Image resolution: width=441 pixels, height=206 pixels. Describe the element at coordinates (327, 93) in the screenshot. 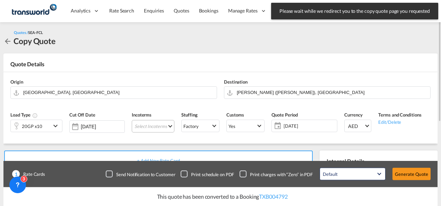

I see `md-input-container: Jawaharlal Nehru (Nhava Sheva), INNSA` at that location.